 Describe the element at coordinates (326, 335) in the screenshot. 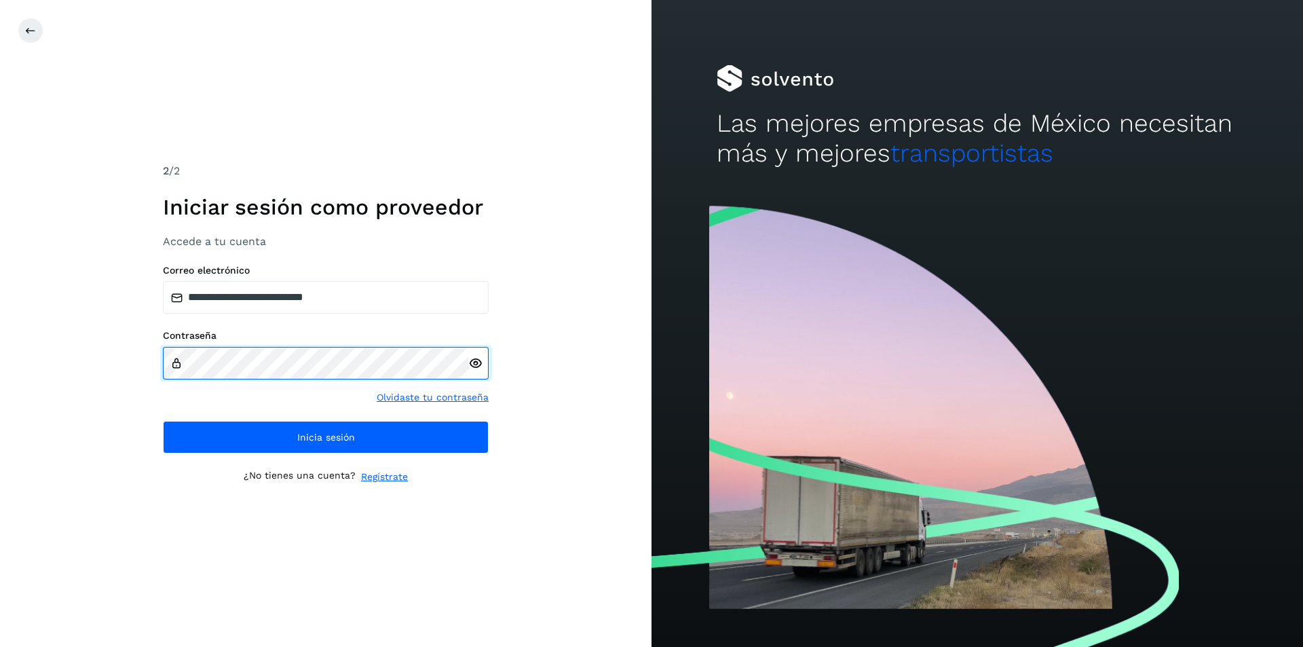

I see `label: Contraseña` at that location.